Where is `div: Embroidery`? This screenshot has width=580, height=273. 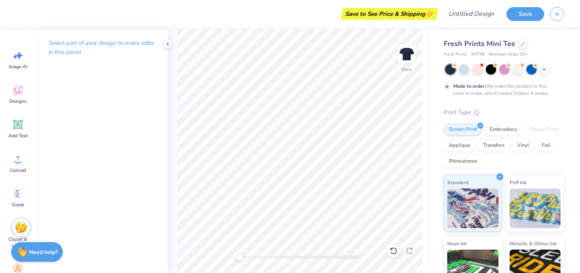 div: Embroidery is located at coordinates (503, 130).